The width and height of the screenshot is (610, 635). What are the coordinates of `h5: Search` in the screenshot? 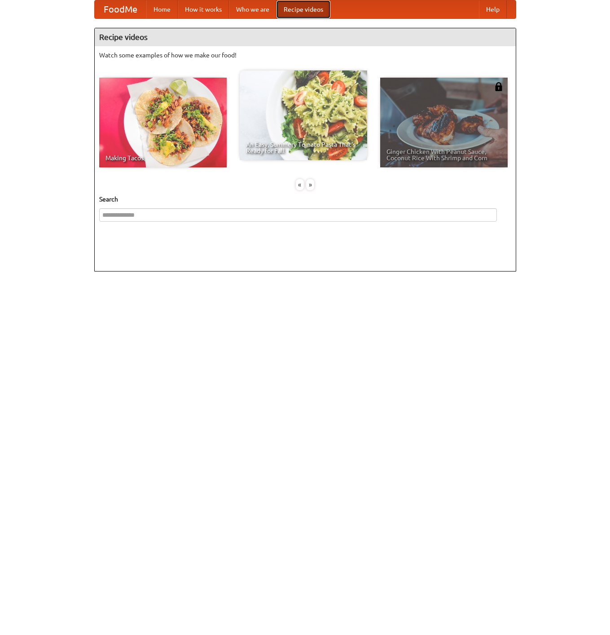 It's located at (305, 199).